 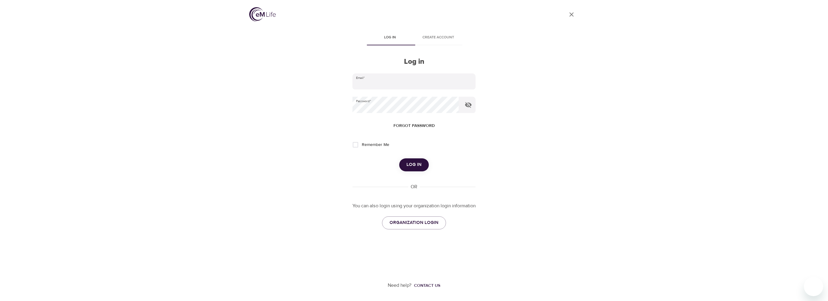 What do you see at coordinates (426, 285) in the screenshot?
I see `a: Contact us` at bounding box center [426, 285].